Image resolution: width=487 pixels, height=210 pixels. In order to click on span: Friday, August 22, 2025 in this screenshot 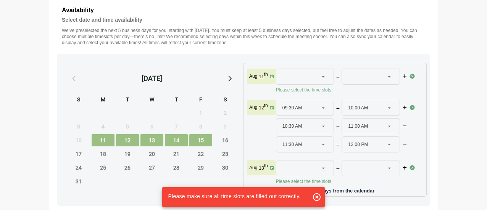, I will do `click(201, 154)`.